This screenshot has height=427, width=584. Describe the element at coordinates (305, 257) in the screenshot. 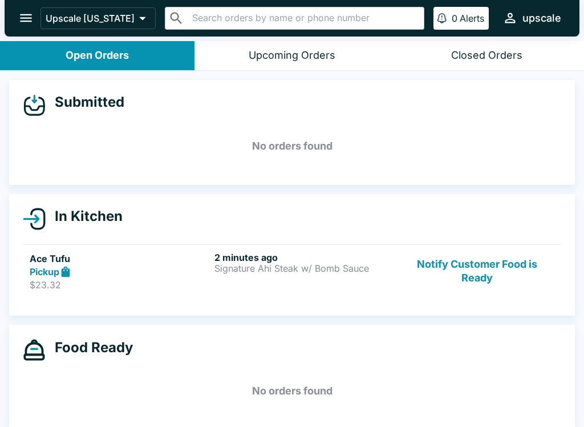

I see `h6: 2 minutes ago` at that location.